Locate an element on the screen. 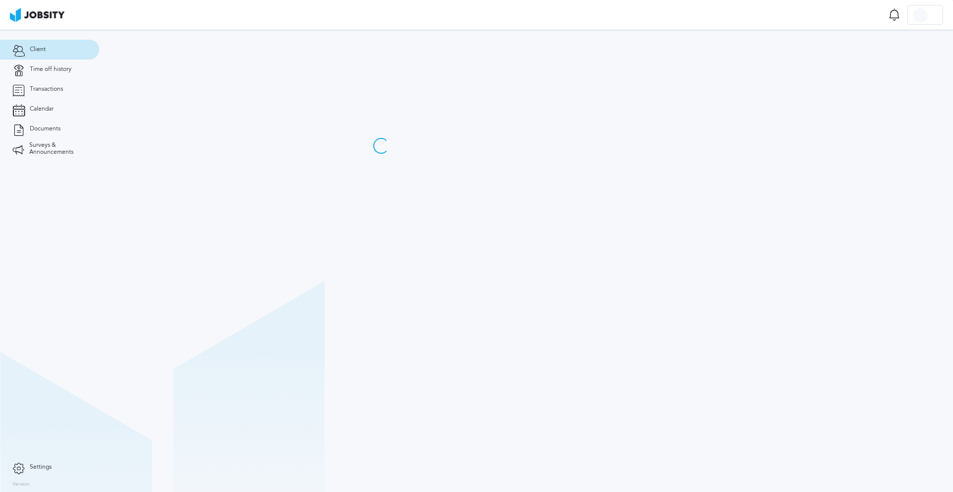 The image size is (953, 492). span: Calendar is located at coordinates (42, 109).